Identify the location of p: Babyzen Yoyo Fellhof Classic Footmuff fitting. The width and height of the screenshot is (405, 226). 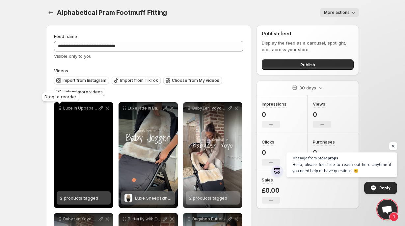
(80, 219).